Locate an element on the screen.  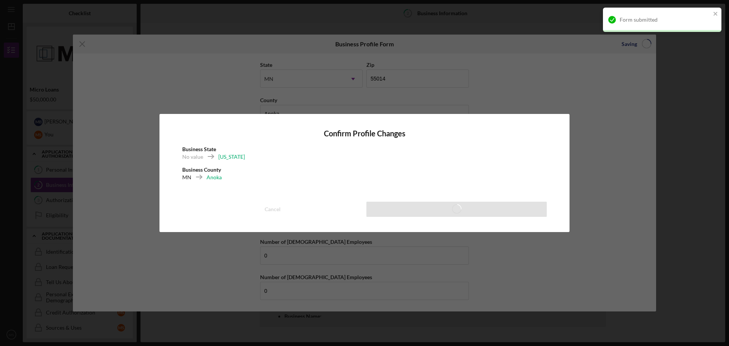
div: Anoka is located at coordinates (214, 177).